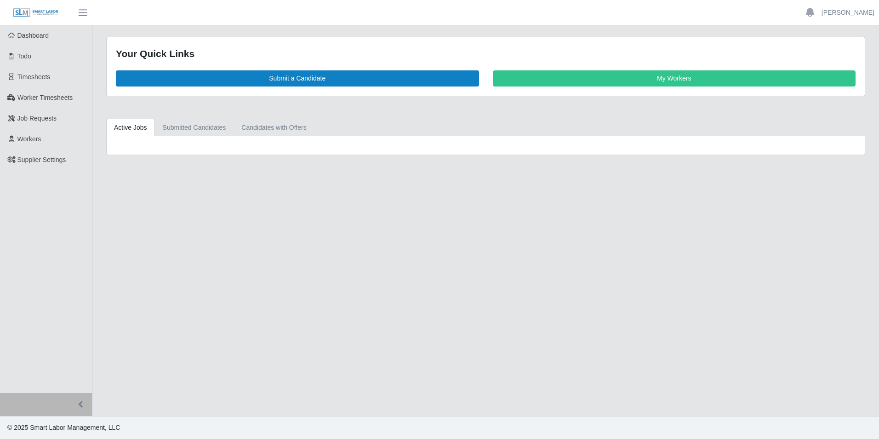  Describe the element at coordinates (131, 127) in the screenshot. I see `a: Active Jobs` at that location.